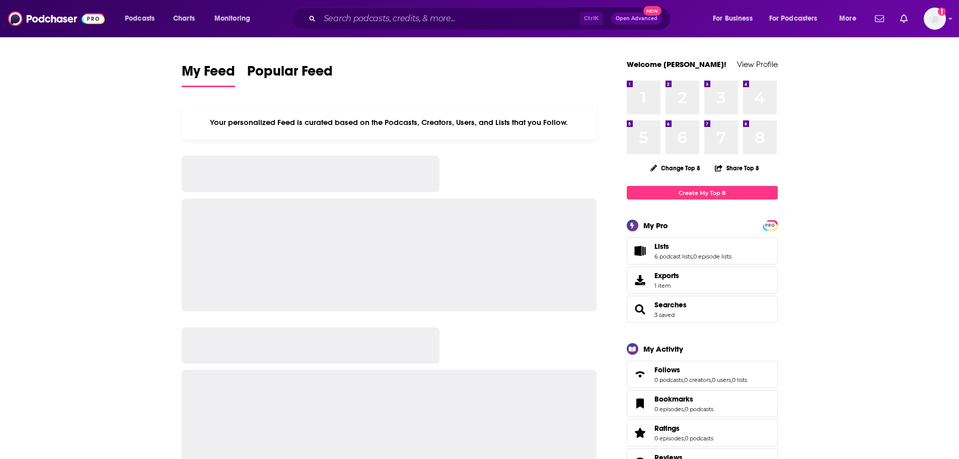  I want to click on a: 0 creators, so click(697, 380).